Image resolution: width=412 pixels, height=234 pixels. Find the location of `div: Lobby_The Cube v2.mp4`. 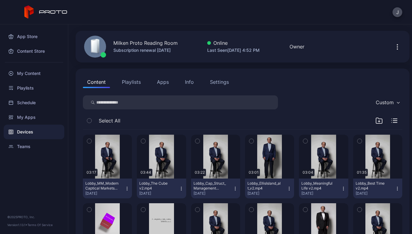

div: Lobby_The Cube v2.mp4 is located at coordinates (156, 186).